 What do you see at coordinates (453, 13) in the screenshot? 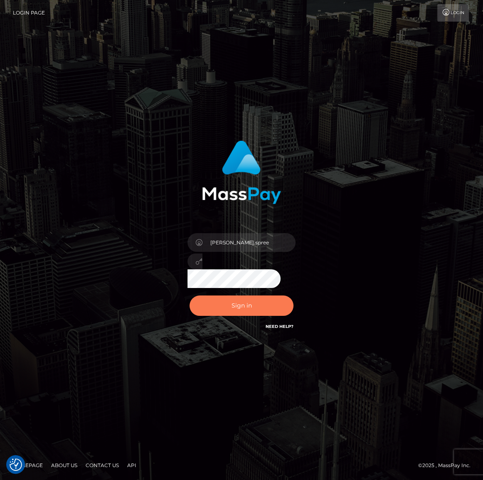
I see `a: Login` at bounding box center [453, 13].